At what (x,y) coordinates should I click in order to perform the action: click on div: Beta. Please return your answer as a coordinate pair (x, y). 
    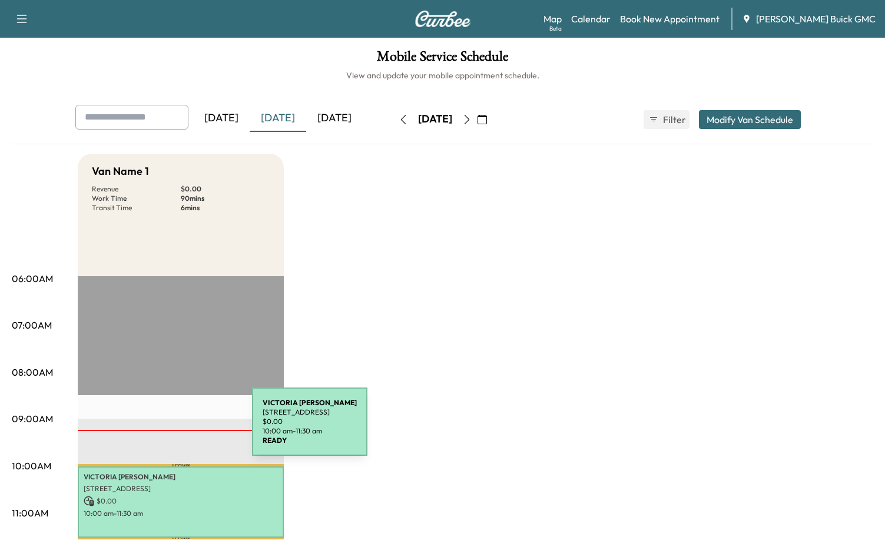
    Looking at the image, I should click on (555, 28).